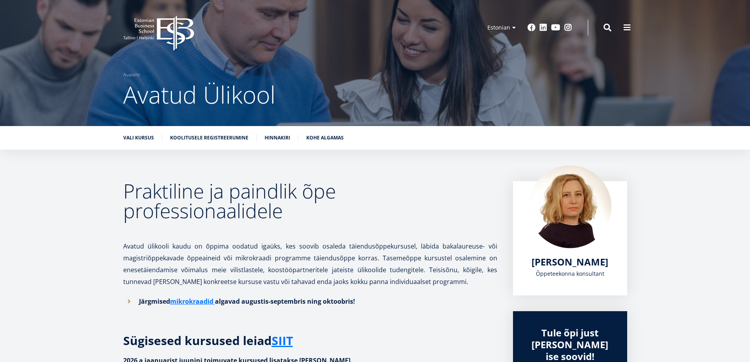 The width and height of the screenshot is (750, 362). I want to click on h2: Praktiline ja paindlik õpe professionaalidele, so click(310, 201).